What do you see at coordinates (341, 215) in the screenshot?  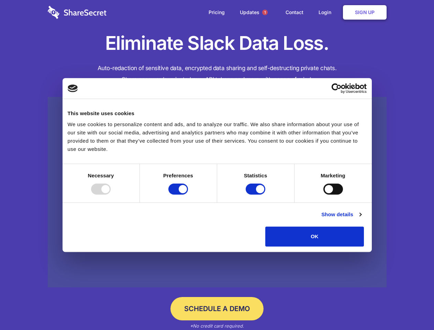 I see `a: Show details` at bounding box center [341, 215].